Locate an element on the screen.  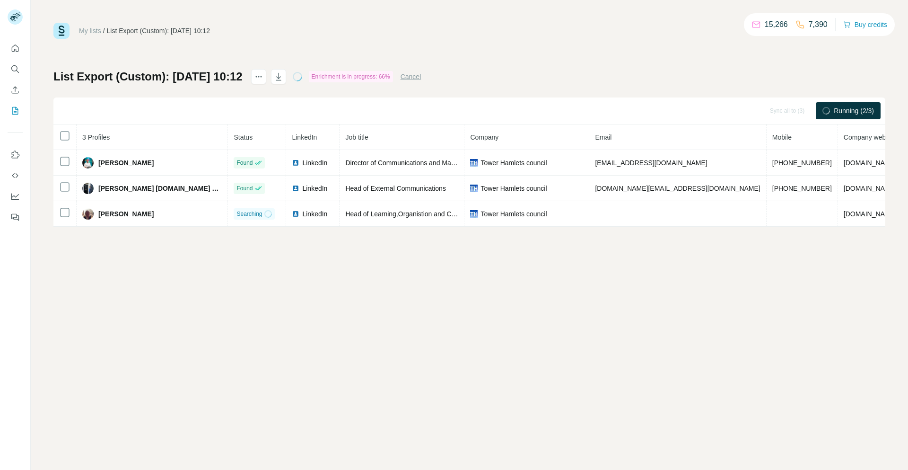
button: Use Surfe on LinkedIn is located at coordinates (15, 155).